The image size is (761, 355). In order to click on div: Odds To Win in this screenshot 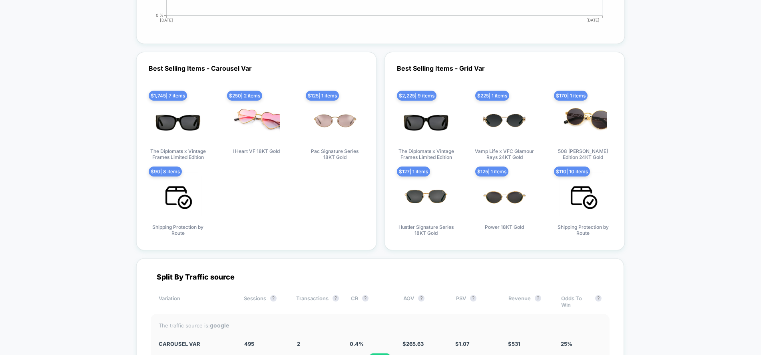, I will do `click(581, 302)`.